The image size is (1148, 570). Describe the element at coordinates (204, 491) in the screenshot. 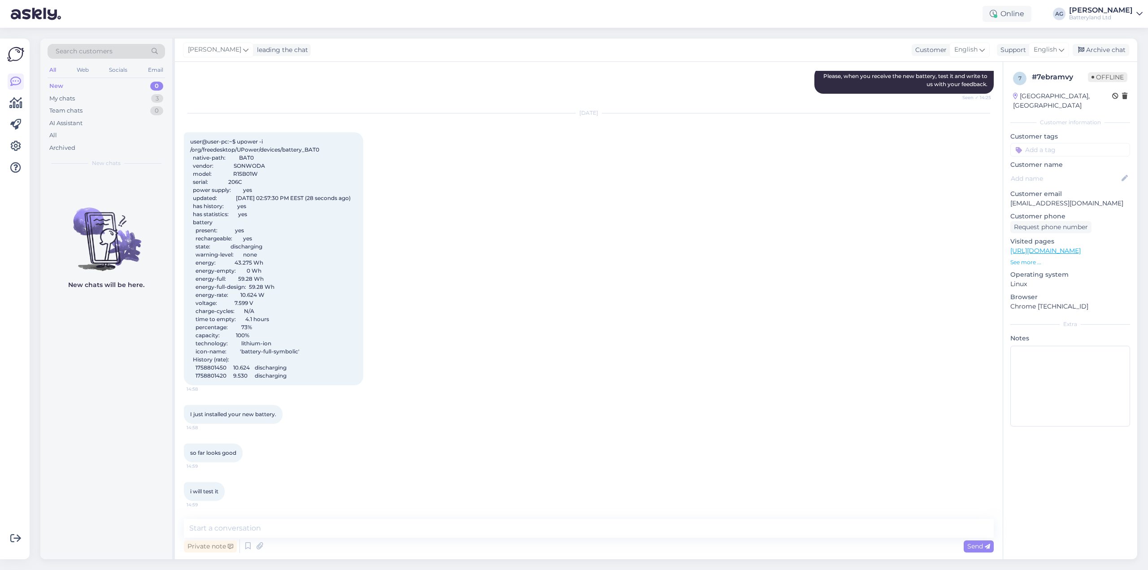

I see `span: i will test it` at that location.